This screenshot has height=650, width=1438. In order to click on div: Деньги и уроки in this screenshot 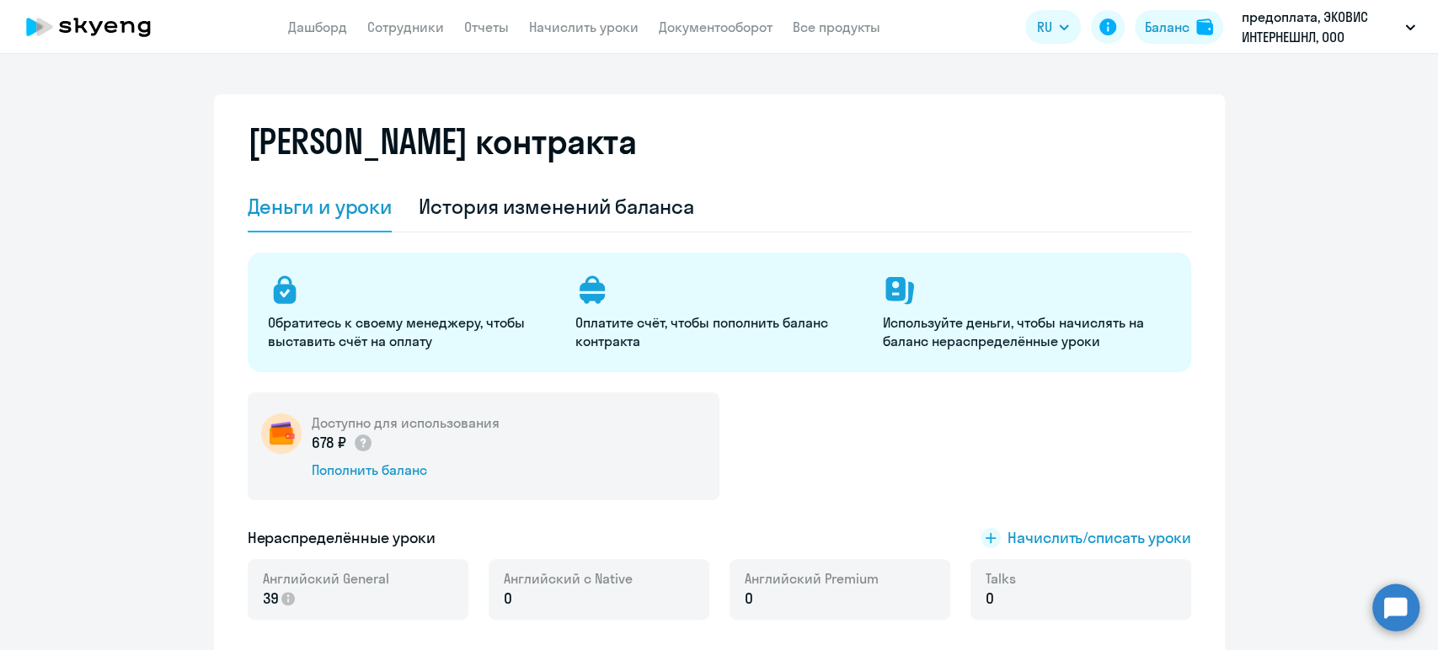, I will do `click(320, 206)`.